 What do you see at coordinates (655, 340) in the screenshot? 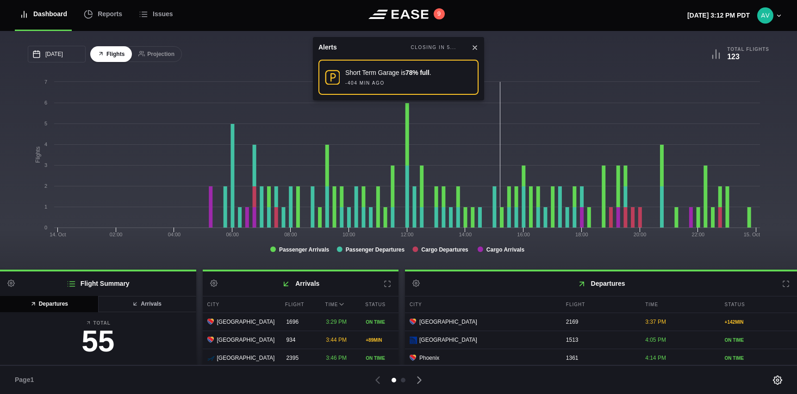
I see `span: 4:05 PM` at bounding box center [655, 340].